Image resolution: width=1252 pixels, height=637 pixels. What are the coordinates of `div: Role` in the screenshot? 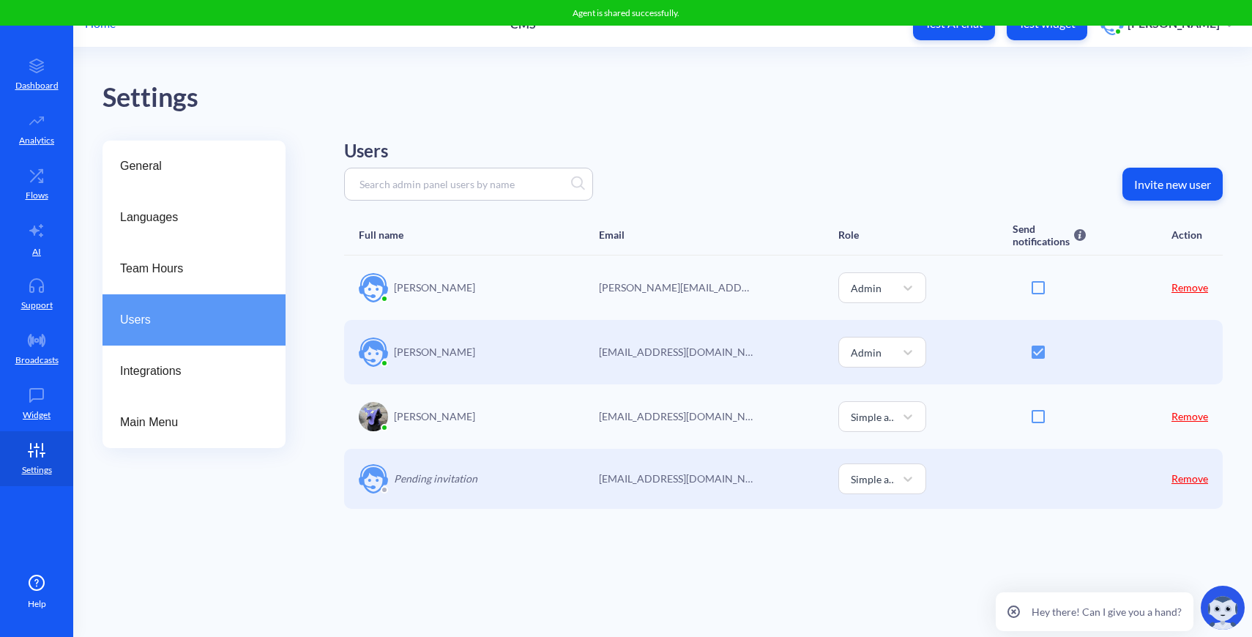 It's located at (849, 234).